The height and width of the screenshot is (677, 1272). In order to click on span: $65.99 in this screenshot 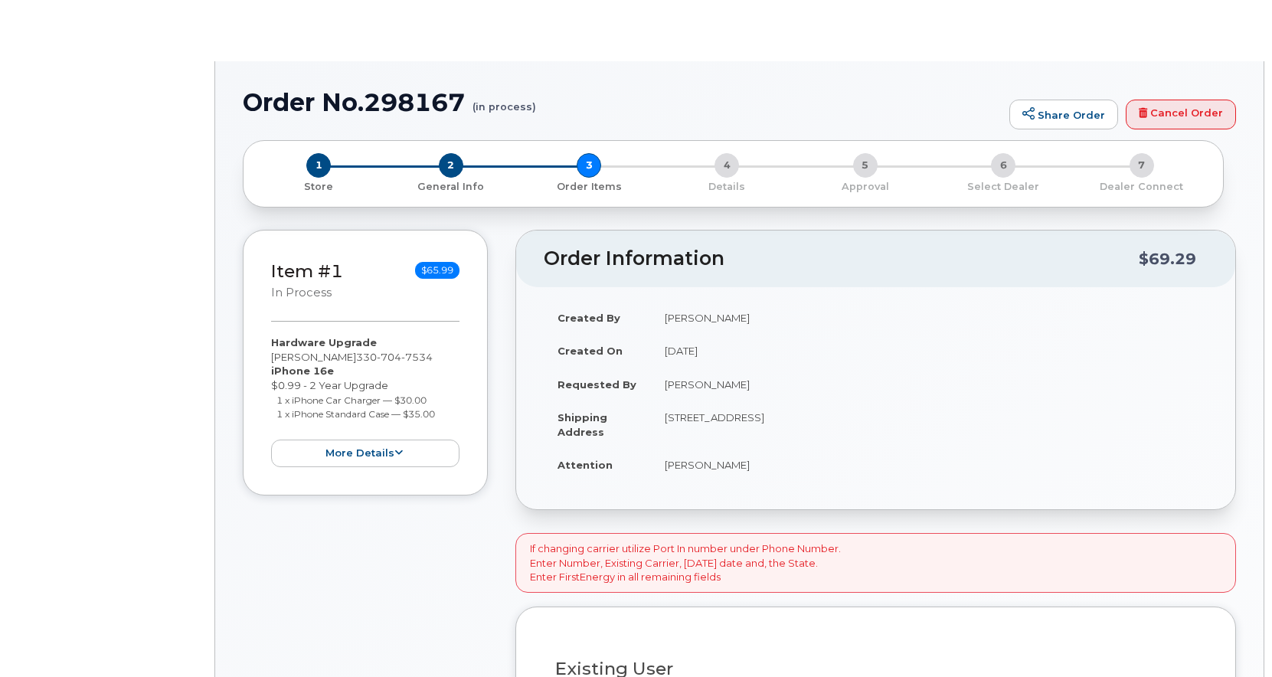, I will do `click(437, 270)`.